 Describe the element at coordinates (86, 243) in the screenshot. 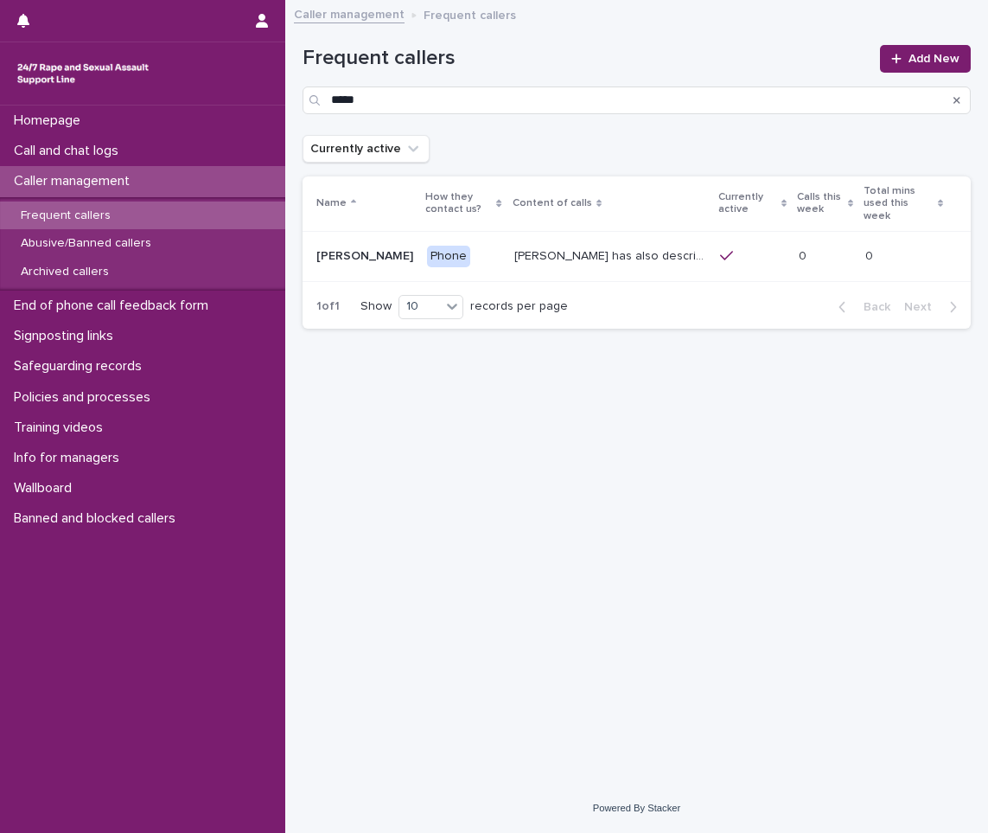

I see `p: Abusive/Banned callers` at that location.